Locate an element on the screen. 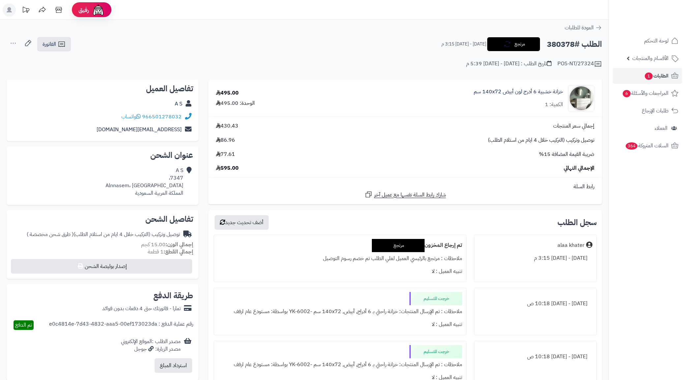  a: العملاء is located at coordinates (648, 128).